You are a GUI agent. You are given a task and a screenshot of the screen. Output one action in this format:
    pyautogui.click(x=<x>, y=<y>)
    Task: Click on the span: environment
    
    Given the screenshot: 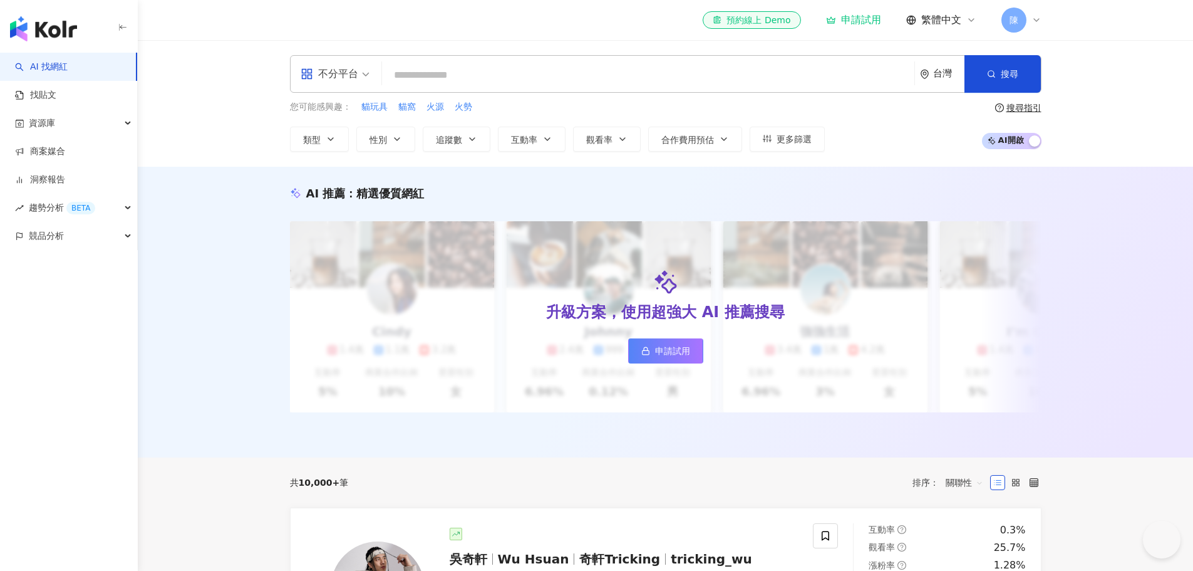 What is the action you would take?
    pyautogui.click(x=924, y=74)
    